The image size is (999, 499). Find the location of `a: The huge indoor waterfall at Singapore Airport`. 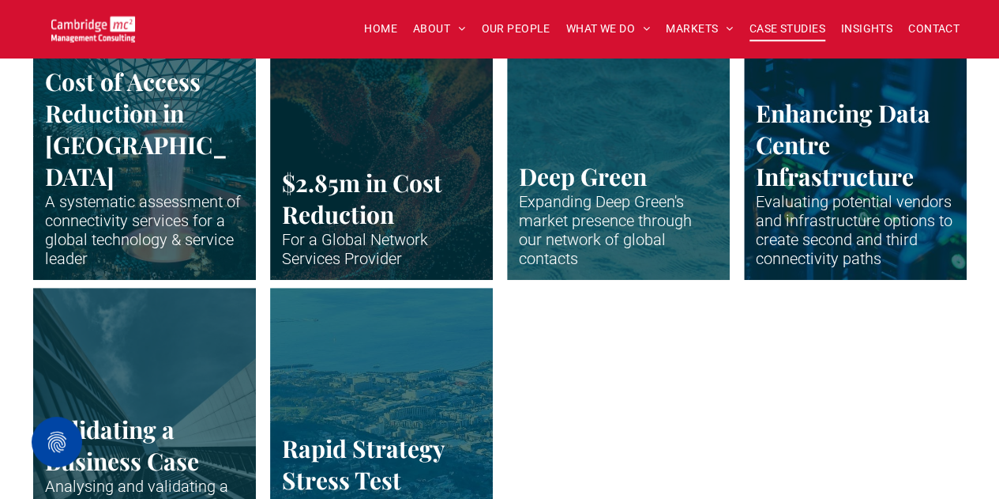

a: The huge indoor waterfall at Singapore Airport is located at coordinates (145, 141).